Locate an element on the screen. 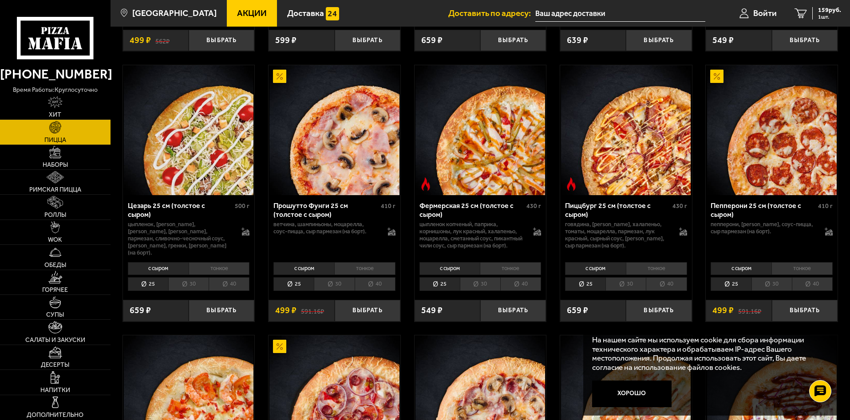 The image size is (850, 420). span: Пицца is located at coordinates (55, 140).